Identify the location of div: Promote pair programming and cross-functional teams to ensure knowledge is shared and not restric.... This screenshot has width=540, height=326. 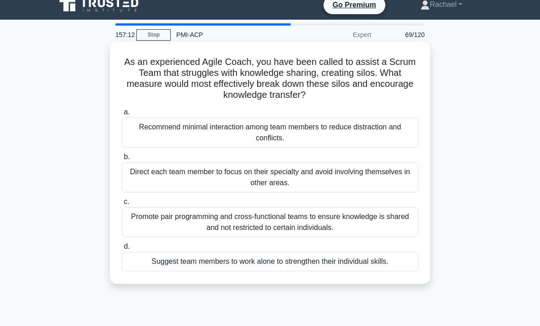
(270, 222).